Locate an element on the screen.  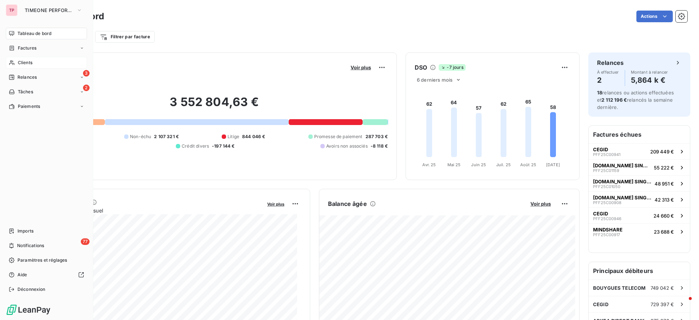
span: 2 is located at coordinates (86, 88).